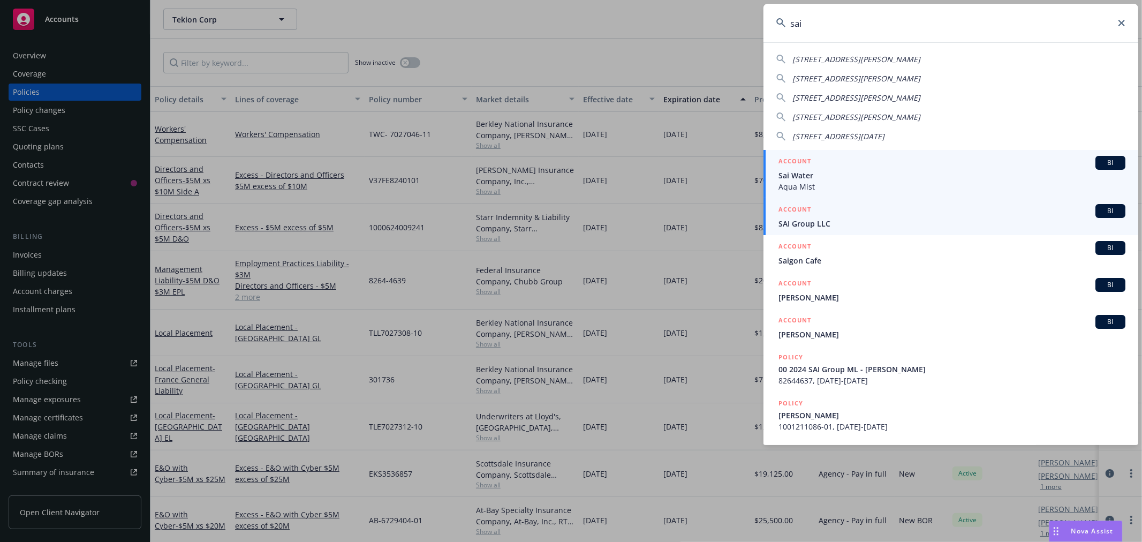 This screenshot has width=1142, height=542. Describe the element at coordinates (951, 461) in the screenshot. I see `a: POLICY` at that location.